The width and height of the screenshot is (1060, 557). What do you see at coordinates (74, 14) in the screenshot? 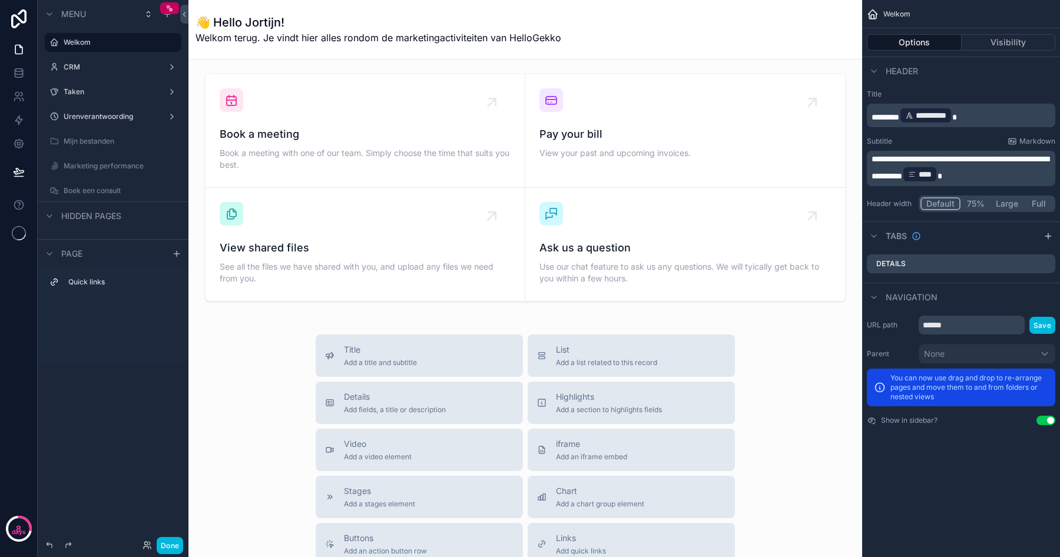
I see `span: Menu` at bounding box center [74, 14].